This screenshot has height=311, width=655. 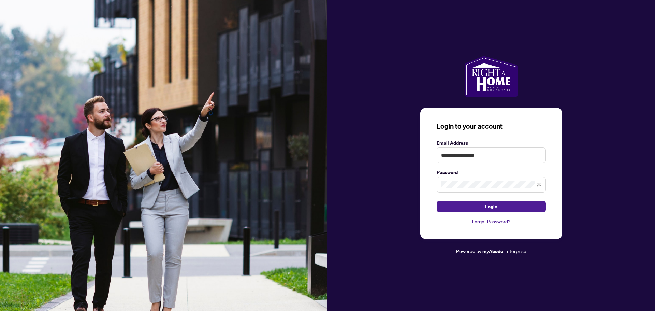 I want to click on label: Email Address, so click(x=492, y=143).